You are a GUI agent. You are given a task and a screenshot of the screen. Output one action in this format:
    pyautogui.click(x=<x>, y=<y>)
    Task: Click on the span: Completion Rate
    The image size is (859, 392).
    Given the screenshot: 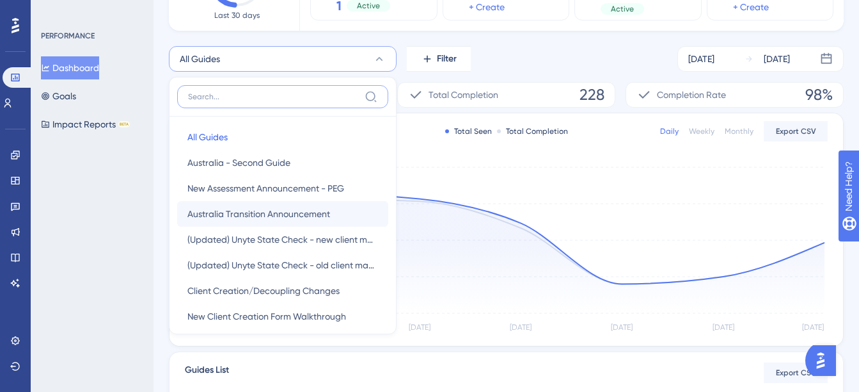 What is the action you would take?
    pyautogui.click(x=692, y=95)
    